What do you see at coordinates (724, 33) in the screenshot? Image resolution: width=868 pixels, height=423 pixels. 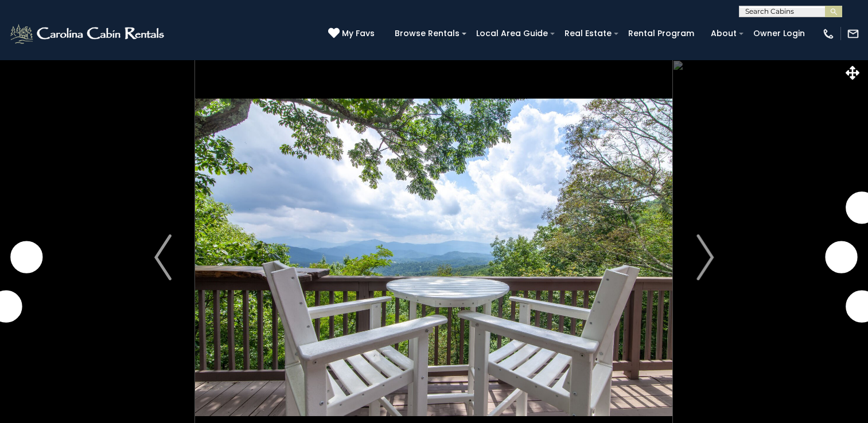 I see `a: About` at bounding box center [724, 33].